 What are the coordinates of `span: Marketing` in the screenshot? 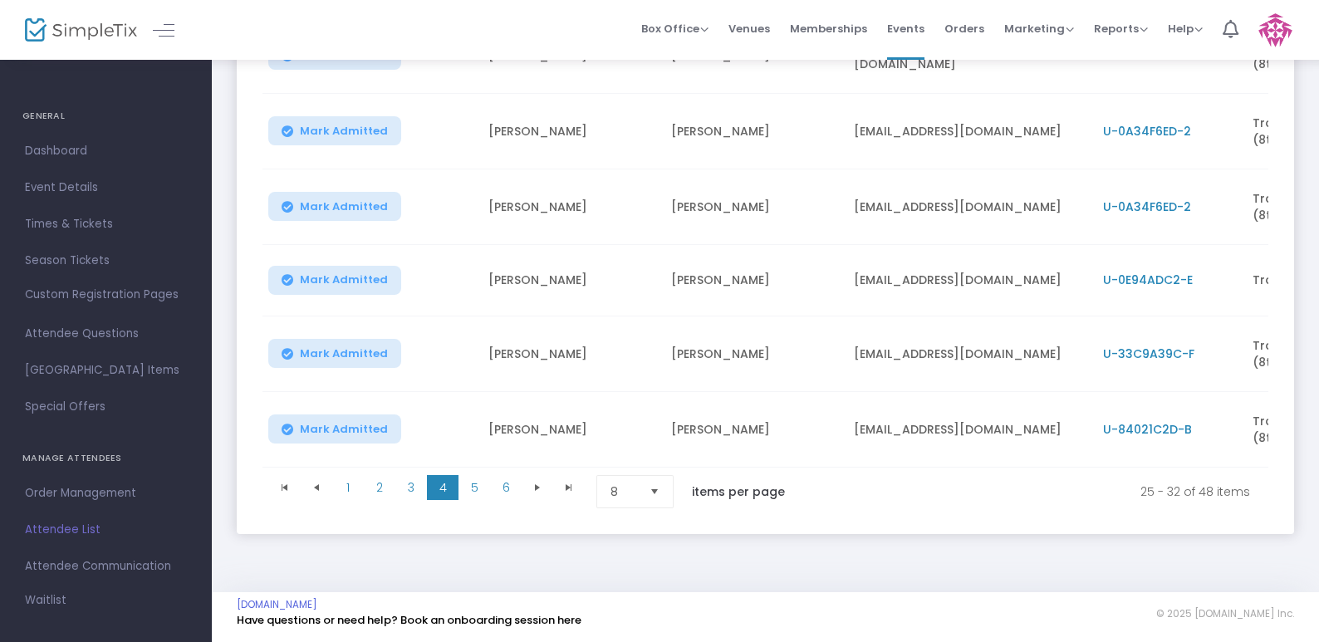 It's located at (1039, 28).